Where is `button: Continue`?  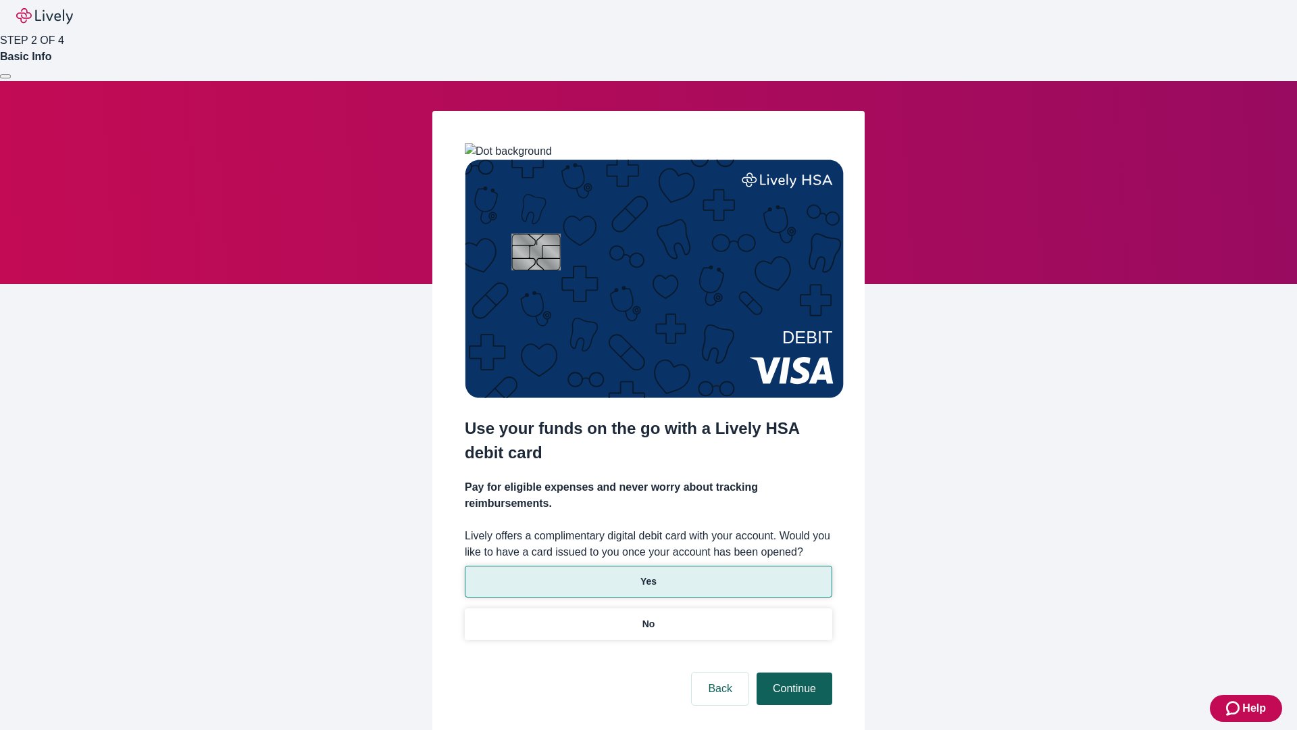
button: Continue is located at coordinates (795, 688).